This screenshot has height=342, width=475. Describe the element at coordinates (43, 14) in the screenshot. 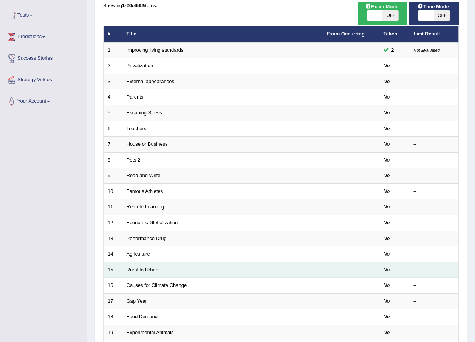

I see `a: Tests` at that location.